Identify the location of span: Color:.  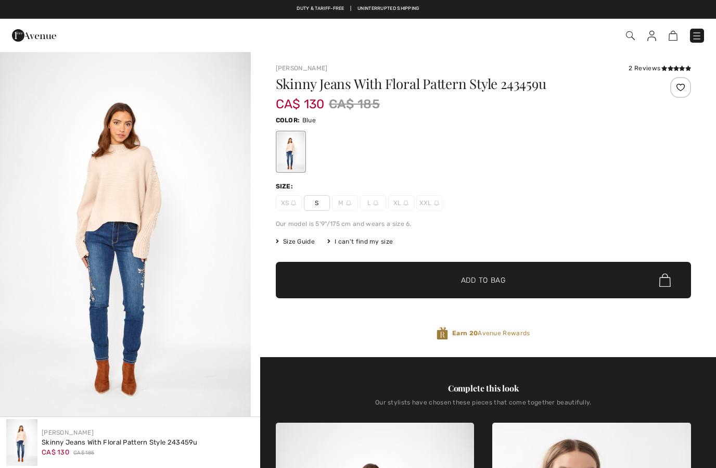
(288, 120).